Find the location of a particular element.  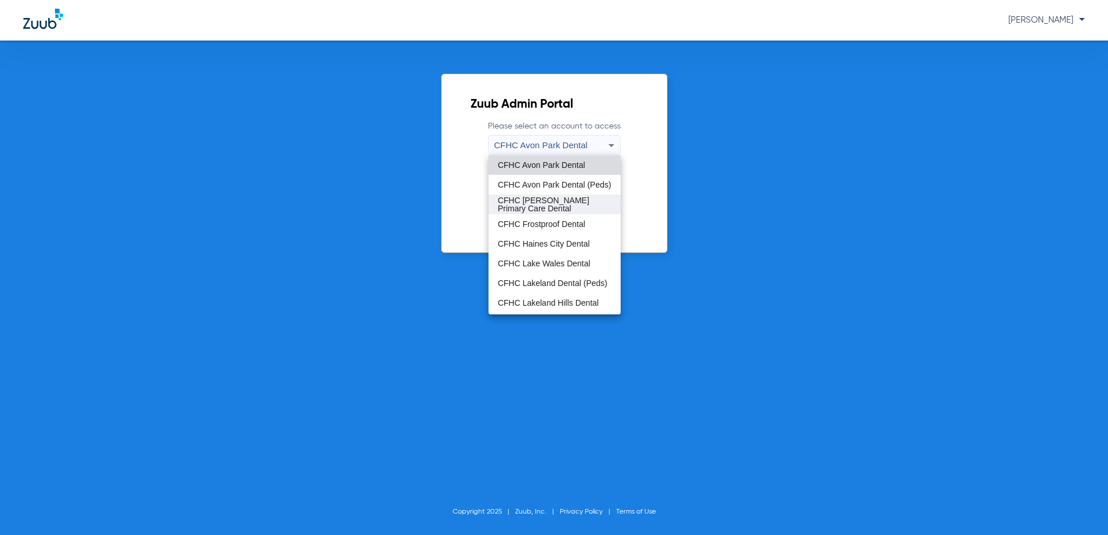

div: Chat Widget is located at coordinates (1079, 507).